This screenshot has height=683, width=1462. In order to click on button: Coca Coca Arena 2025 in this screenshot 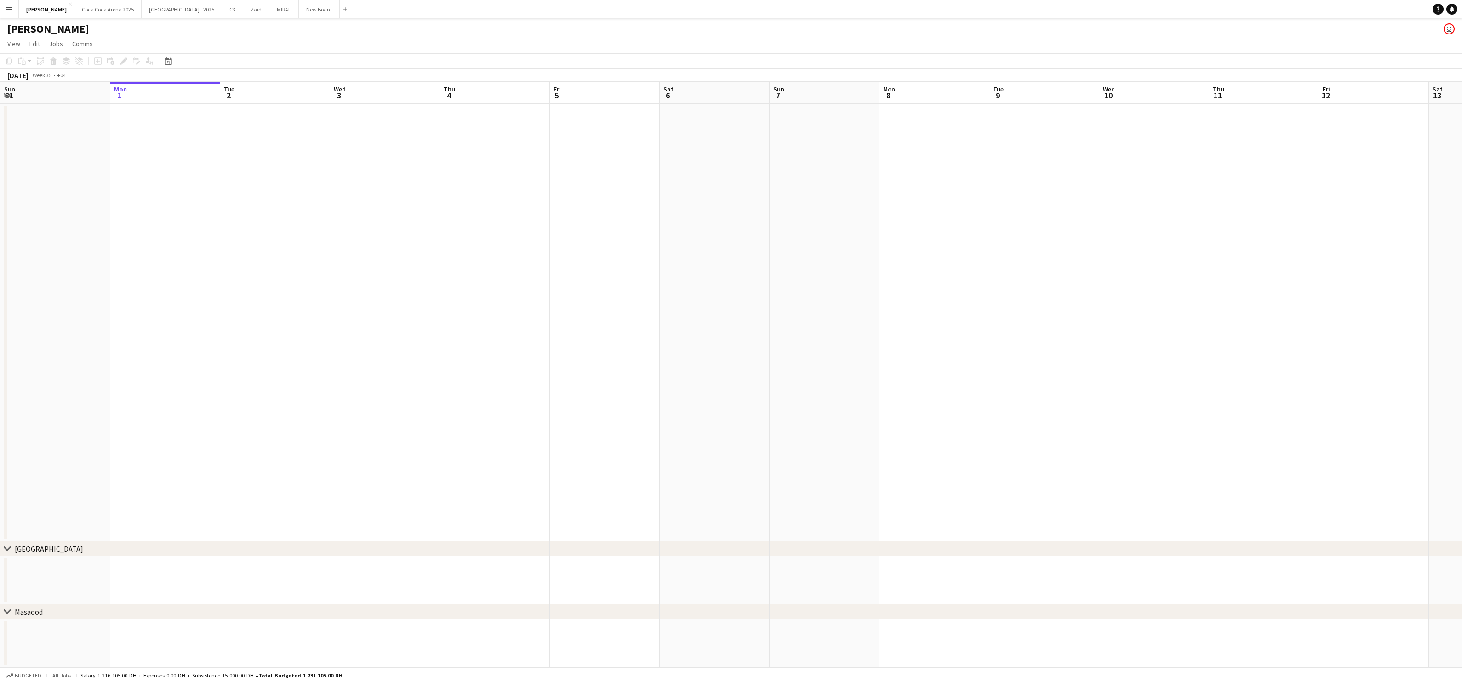, I will do `click(108, 9)`.